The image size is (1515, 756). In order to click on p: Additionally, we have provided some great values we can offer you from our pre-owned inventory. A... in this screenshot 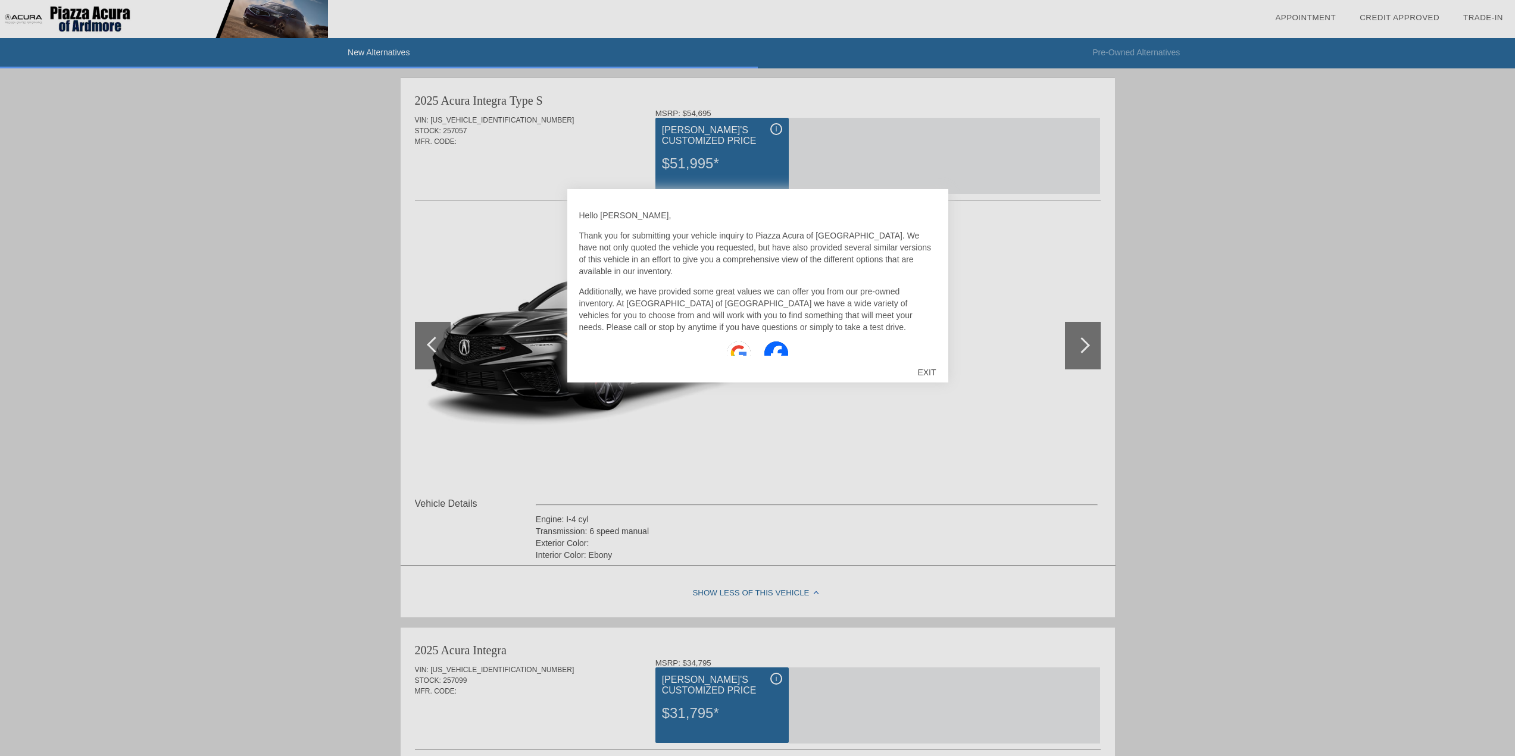, I will do `click(758, 309)`.